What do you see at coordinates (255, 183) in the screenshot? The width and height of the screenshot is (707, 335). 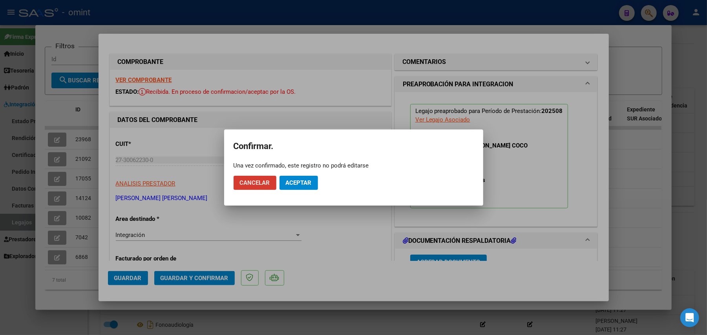 I see `span: Cancelar` at bounding box center [255, 183].